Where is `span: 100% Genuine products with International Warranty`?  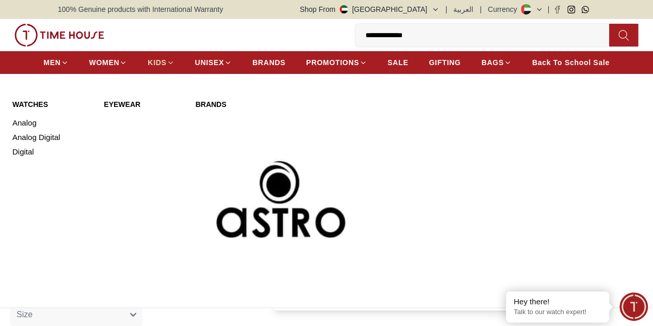
span: 100% Genuine products with International Warranty is located at coordinates (140, 9).